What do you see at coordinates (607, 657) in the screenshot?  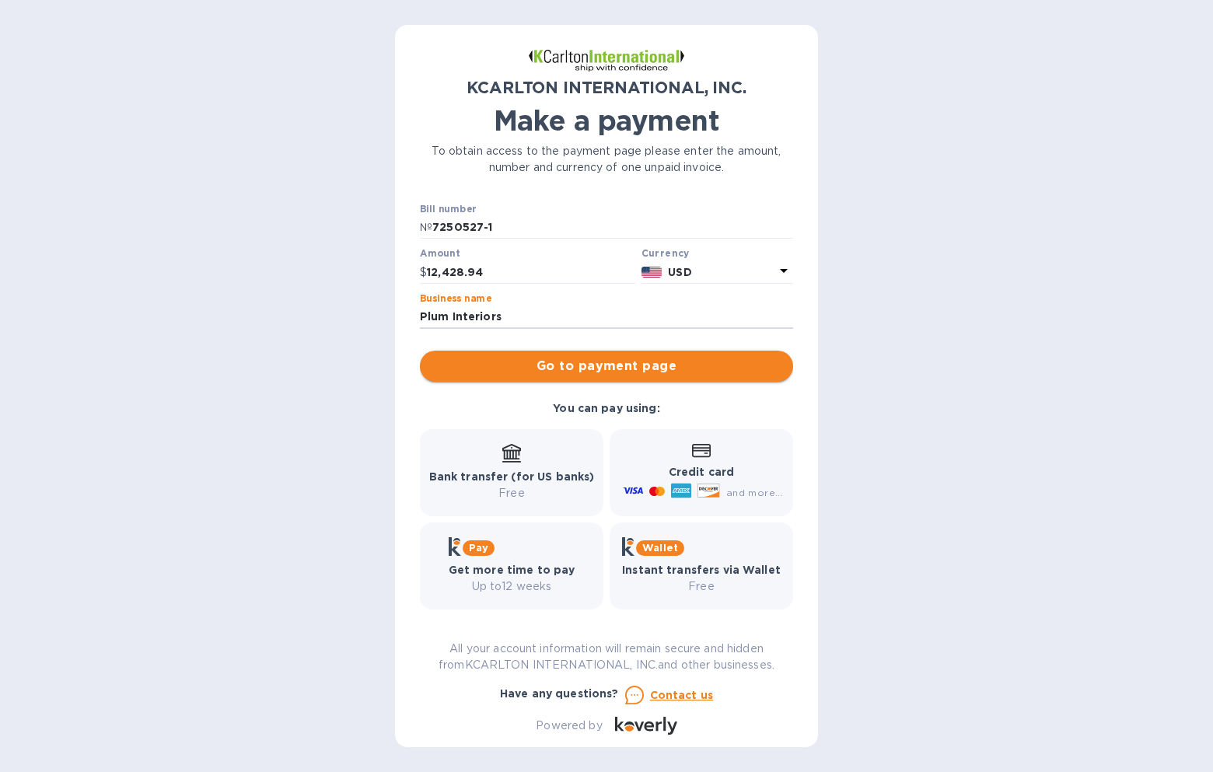 I see `p: All your account information will remain secure and hidden from KCARLTON INTERNATIONAL, INC. and ...` at bounding box center [607, 657].